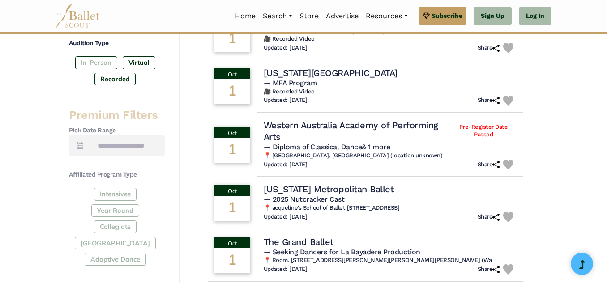 The width and height of the screenshot is (607, 283). I want to click on a: Home, so click(245, 16).